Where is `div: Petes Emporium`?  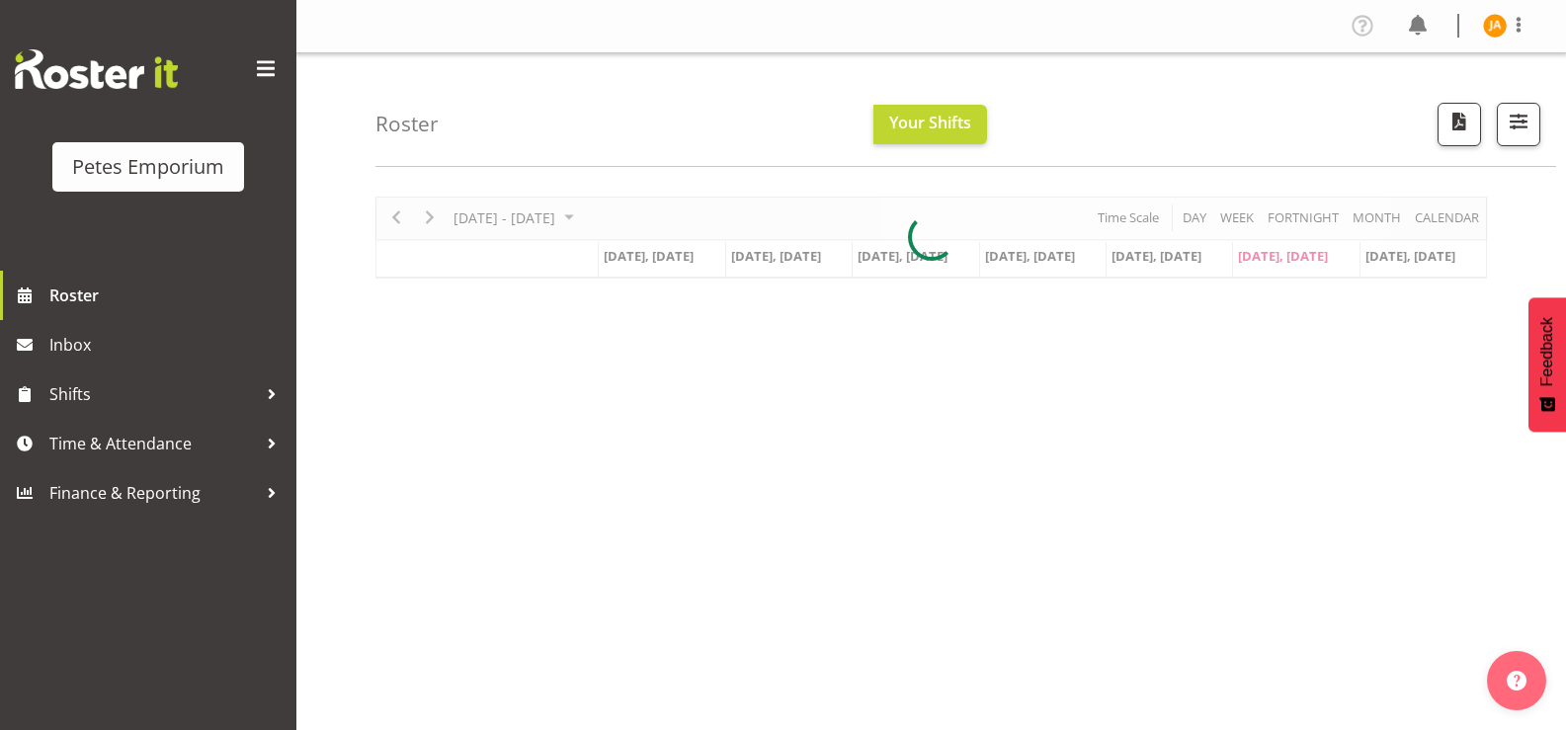 div: Petes Emporium is located at coordinates (148, 167).